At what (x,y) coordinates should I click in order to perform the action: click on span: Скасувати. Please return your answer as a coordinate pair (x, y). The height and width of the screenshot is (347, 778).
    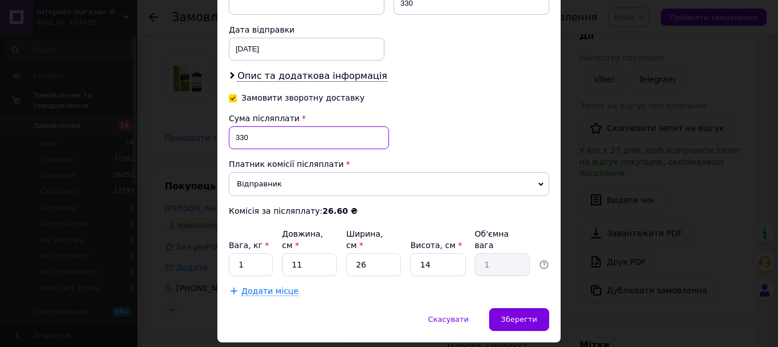
    Looking at the image, I should click on (448, 319).